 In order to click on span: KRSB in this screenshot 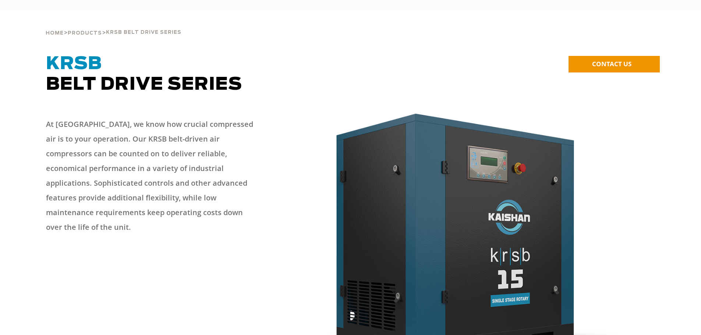, I will do `click(74, 64)`.